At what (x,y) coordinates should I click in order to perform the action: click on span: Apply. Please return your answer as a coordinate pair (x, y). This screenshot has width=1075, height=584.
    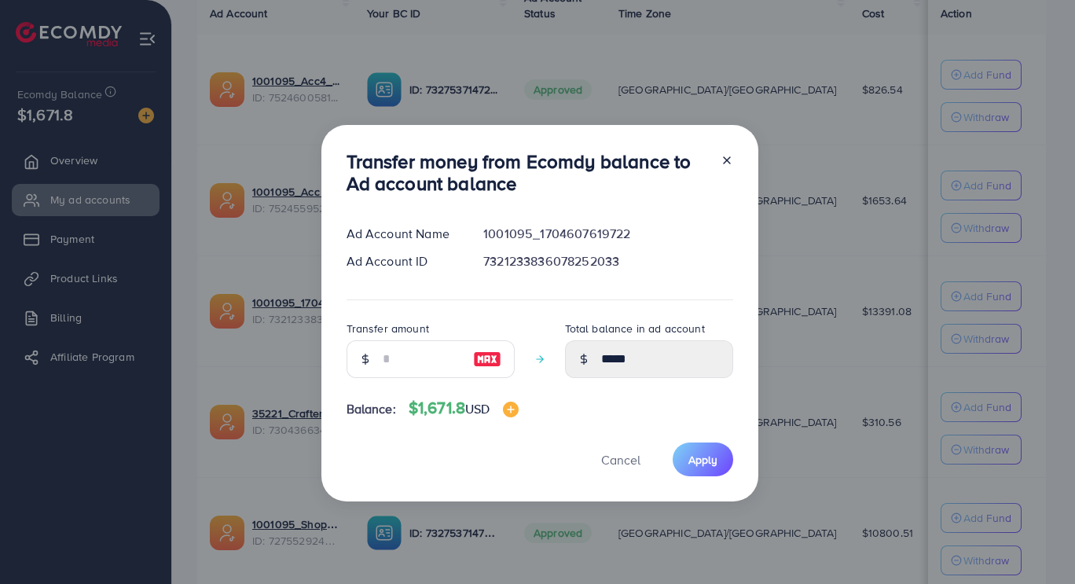
    Looking at the image, I should click on (702, 460).